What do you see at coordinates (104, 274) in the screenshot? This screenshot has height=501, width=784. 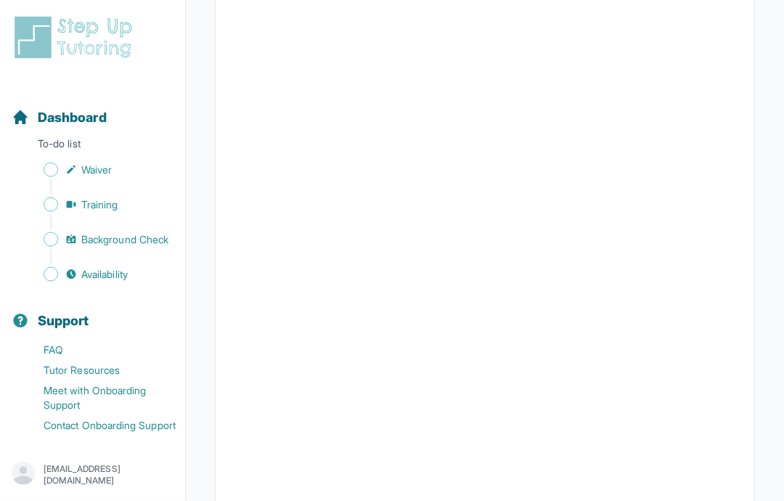 I see `span: Availability` at bounding box center [104, 274].